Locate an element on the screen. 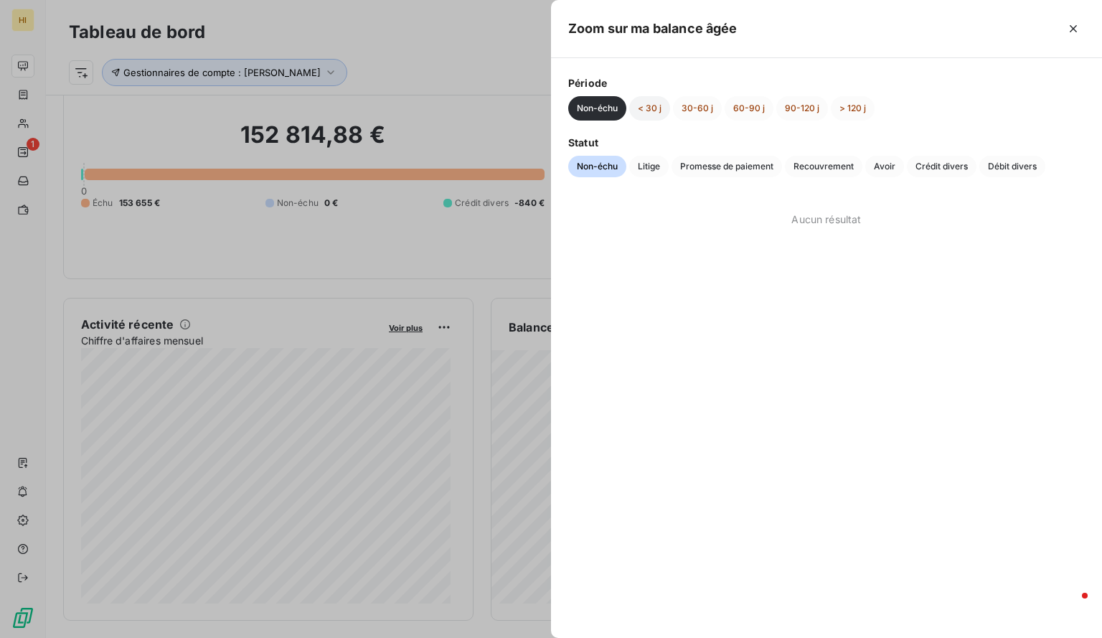 Image resolution: width=1102 pixels, height=638 pixels. span: Aucun résultat is located at coordinates (826, 219).